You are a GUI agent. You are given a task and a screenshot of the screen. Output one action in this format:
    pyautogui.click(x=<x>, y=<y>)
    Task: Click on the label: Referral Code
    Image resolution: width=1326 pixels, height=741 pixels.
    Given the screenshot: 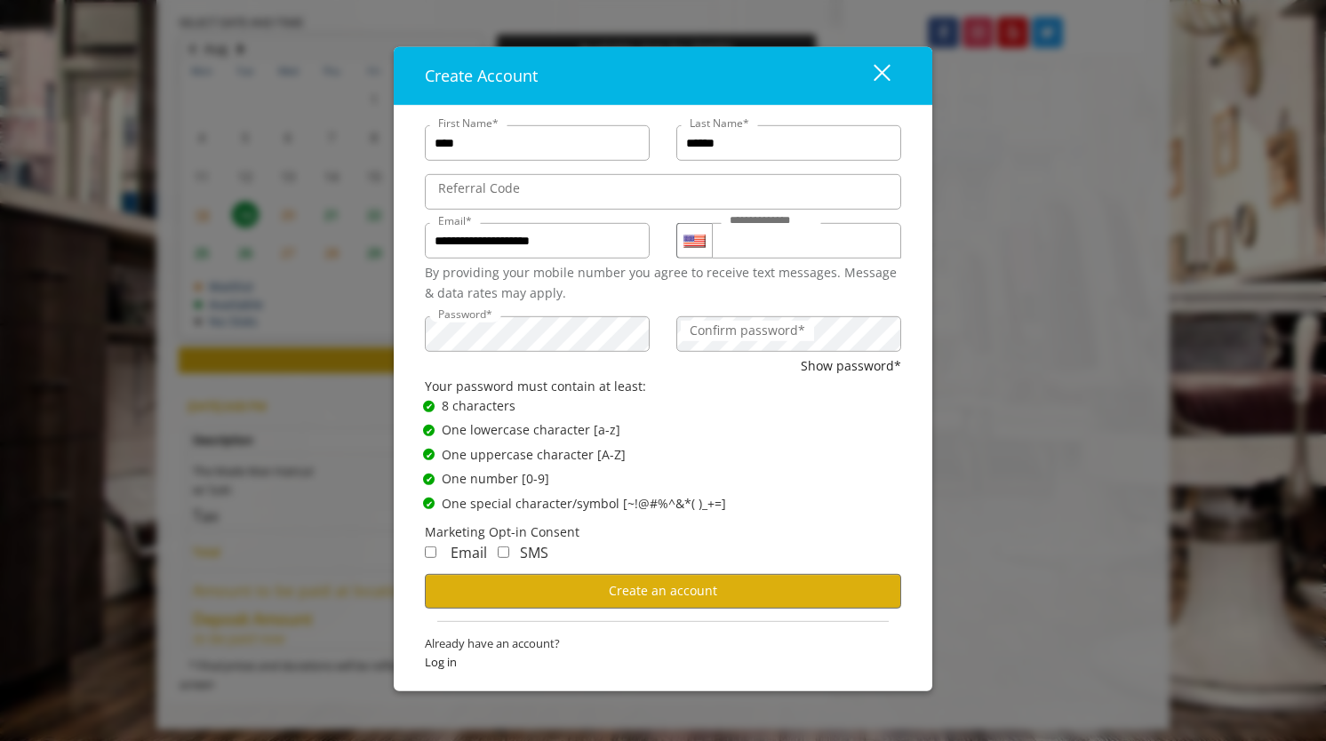 What is the action you would take?
    pyautogui.click(x=479, y=188)
    